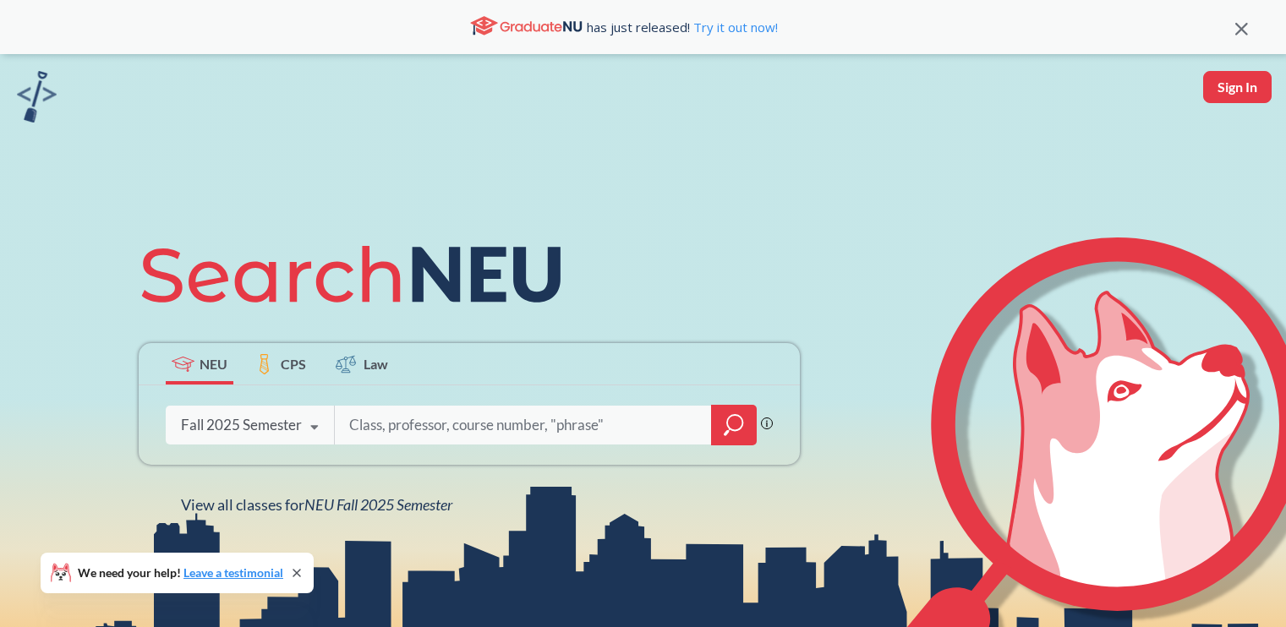 Image resolution: width=1286 pixels, height=627 pixels. I want to click on span: NEU Fall 2025 Semester, so click(378, 505).